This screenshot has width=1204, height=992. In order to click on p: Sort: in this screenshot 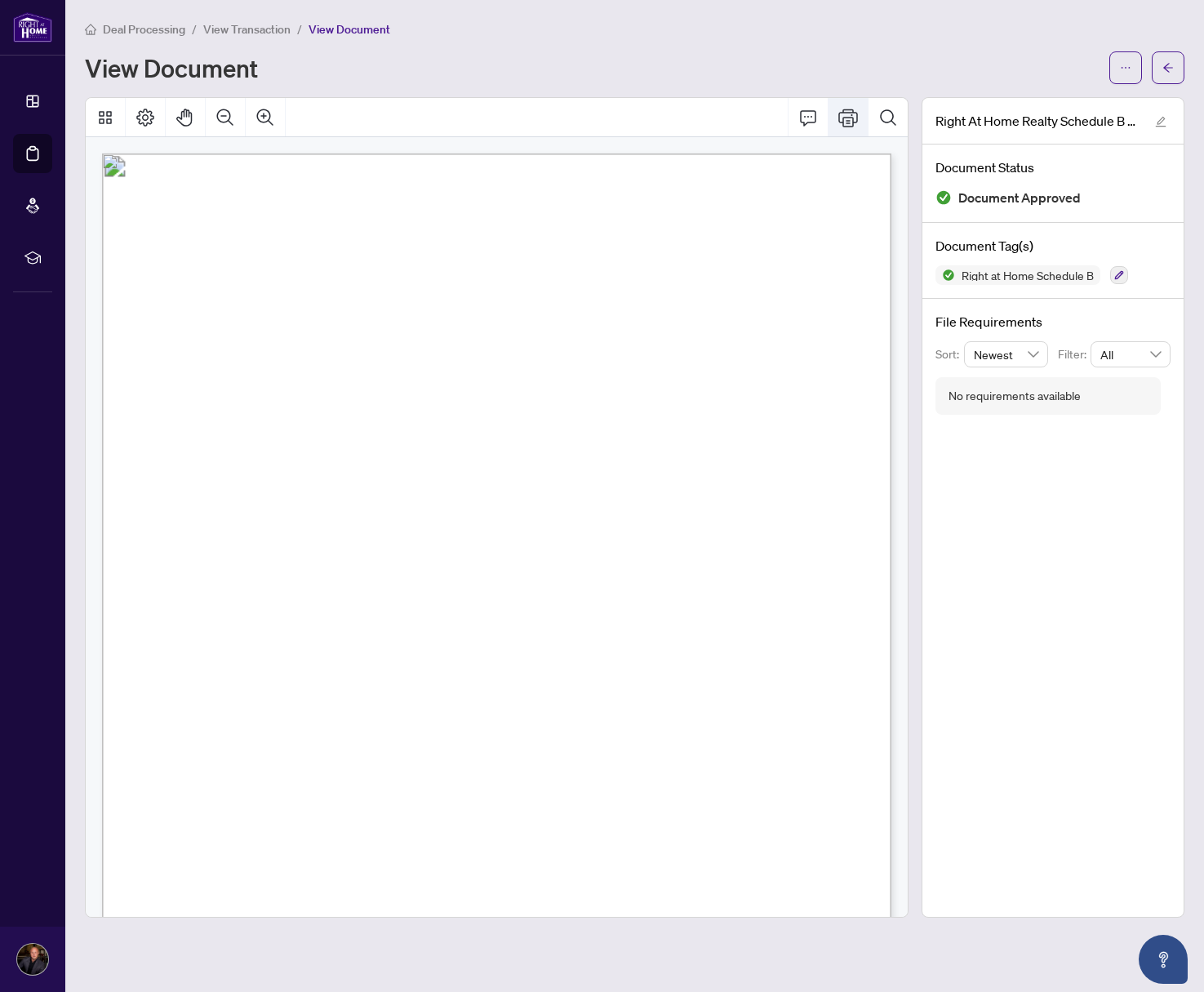, I will do `click(949, 354)`.